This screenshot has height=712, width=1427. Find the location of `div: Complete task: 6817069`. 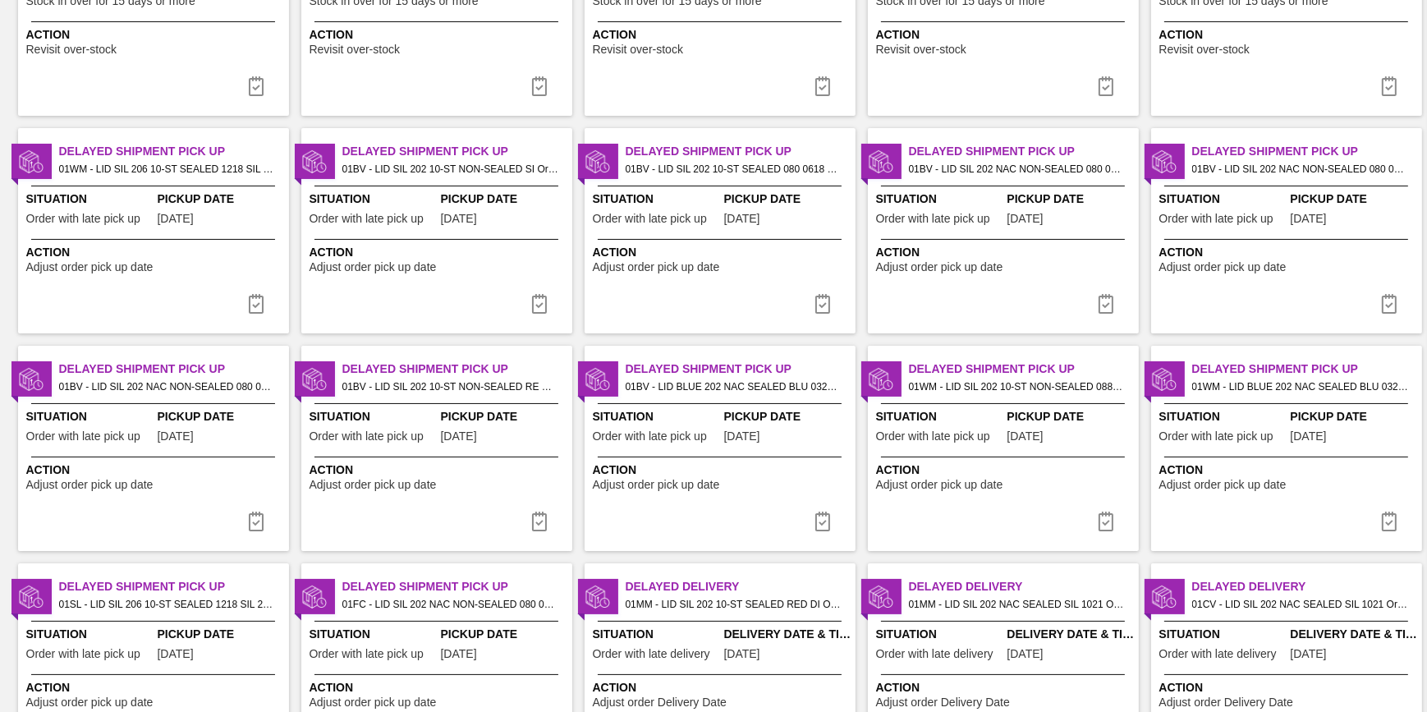

div: Complete task: 6817069 is located at coordinates (256, 86).